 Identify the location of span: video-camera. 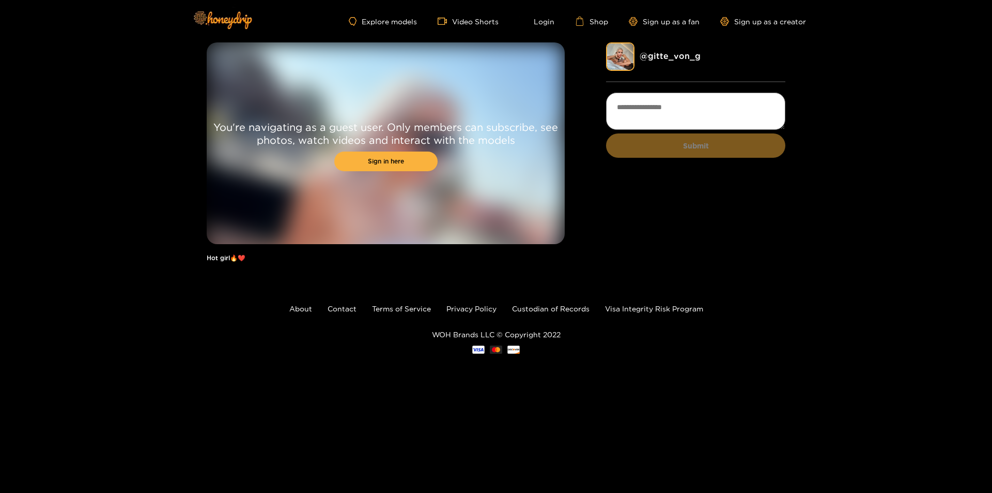
(445, 21).